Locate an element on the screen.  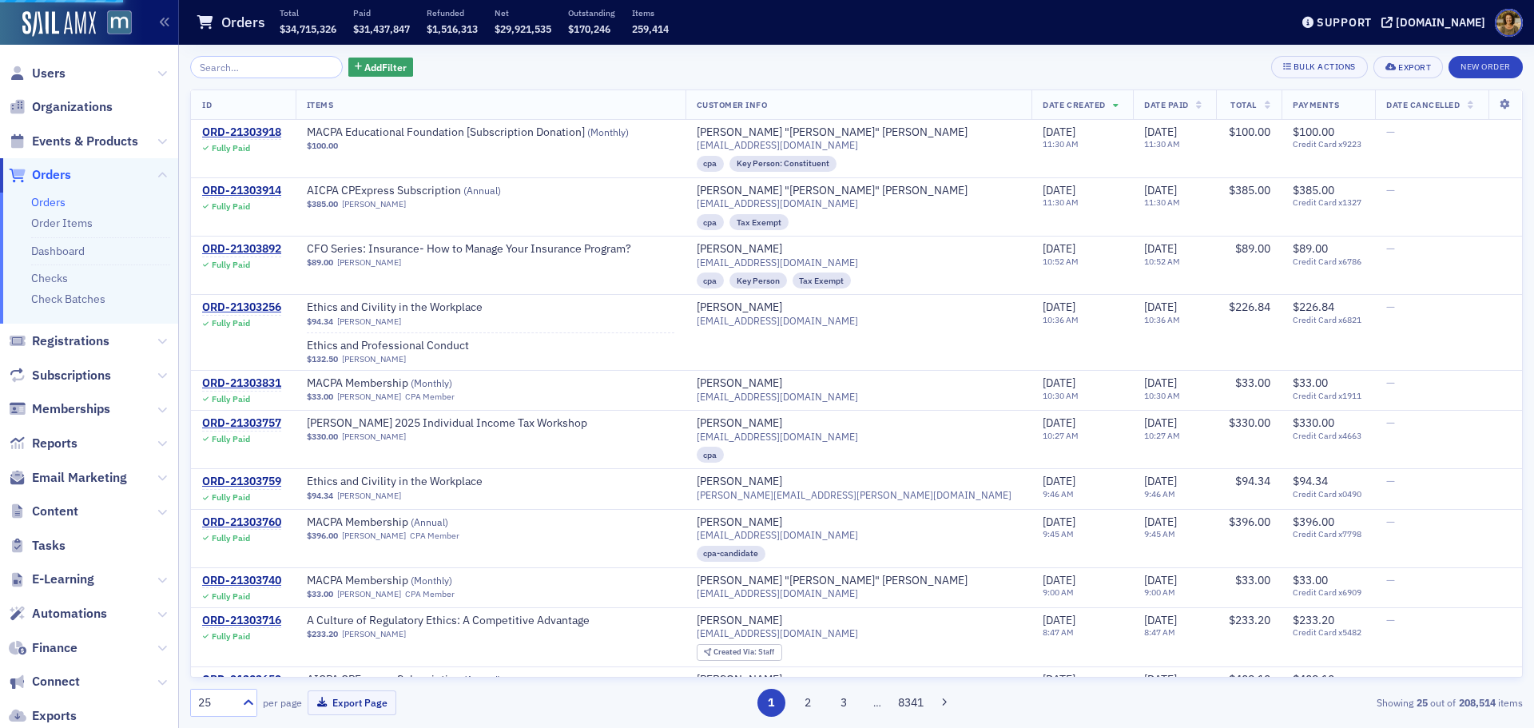
a: Ethics and Professional Conduct is located at coordinates (408, 346).